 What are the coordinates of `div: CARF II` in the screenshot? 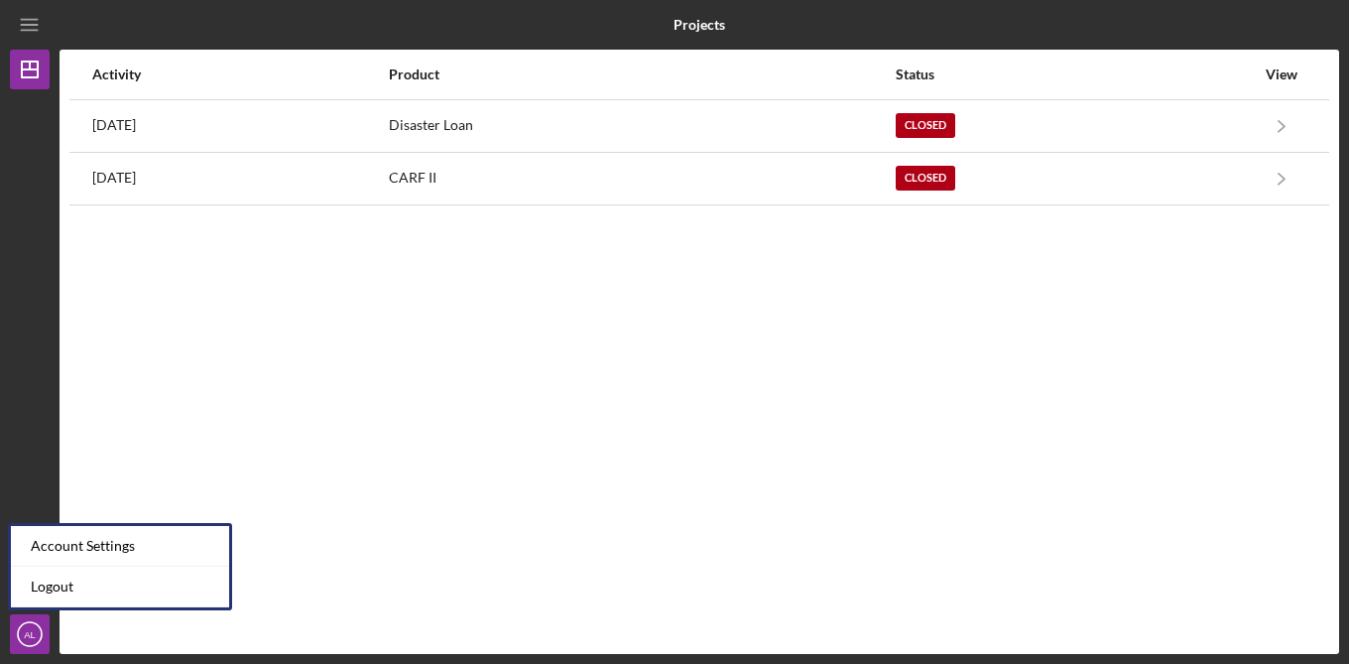 It's located at (641, 179).